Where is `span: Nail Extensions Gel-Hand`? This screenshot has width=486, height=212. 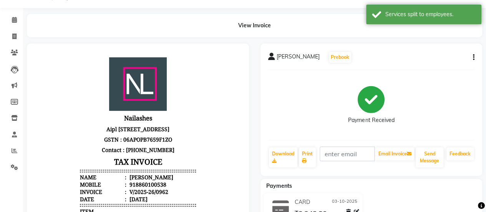 span: Nail Extensions Gel-Hand is located at coordinates (78, 191).